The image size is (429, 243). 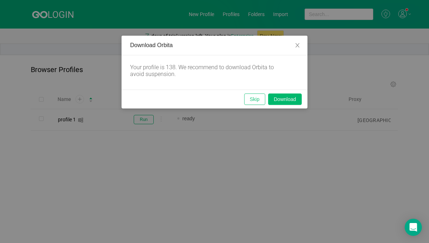 I want to click on div: Download Orbita, so click(x=215, y=45).